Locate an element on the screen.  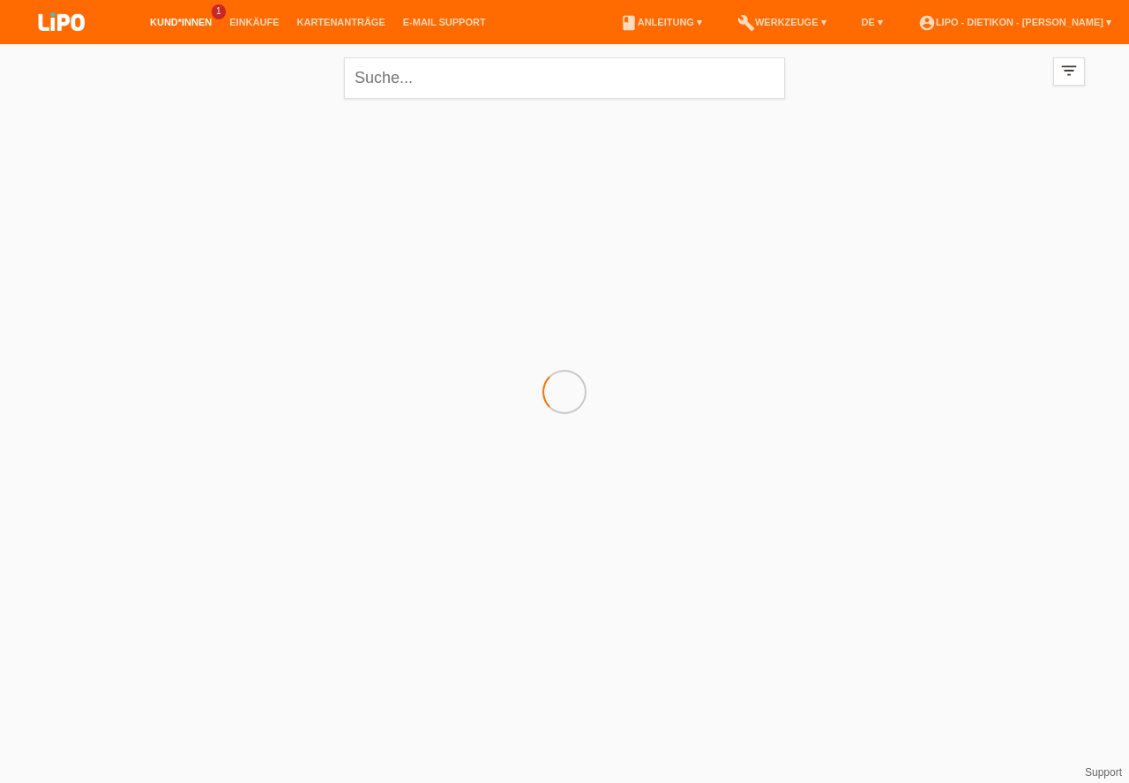
a: Kartenanträge is located at coordinates (341, 22).